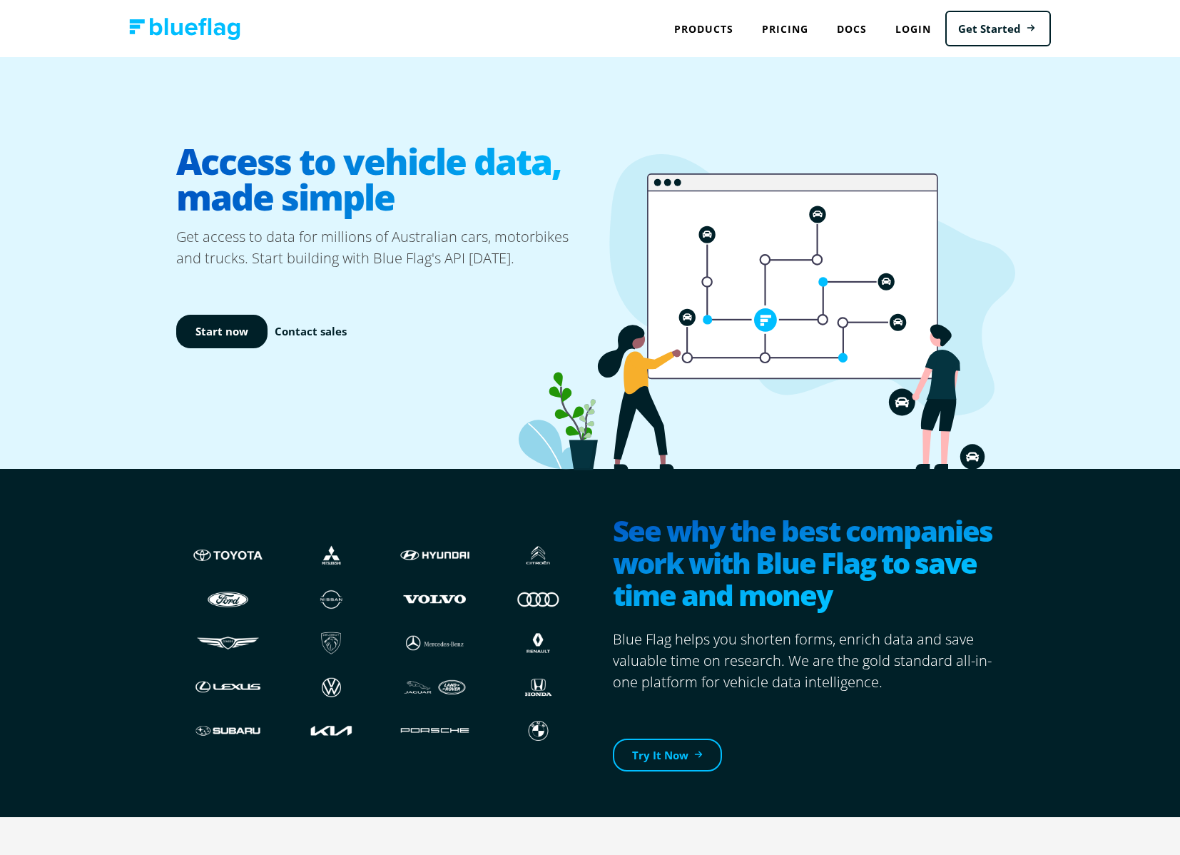 The width and height of the screenshot is (1180, 855). What do you see at coordinates (434, 555) in the screenshot?
I see `img: Hyundai logo` at bounding box center [434, 555].